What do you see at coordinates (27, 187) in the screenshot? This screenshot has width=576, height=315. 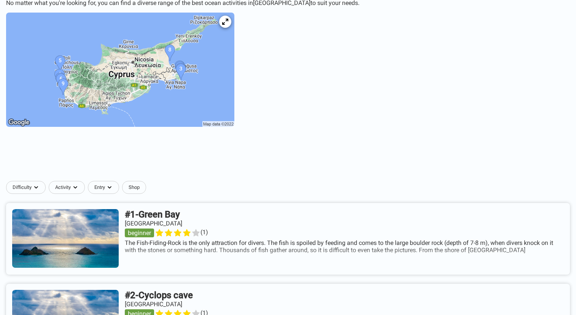 I see `button: Difficultydropdown caret` at bounding box center [27, 187].